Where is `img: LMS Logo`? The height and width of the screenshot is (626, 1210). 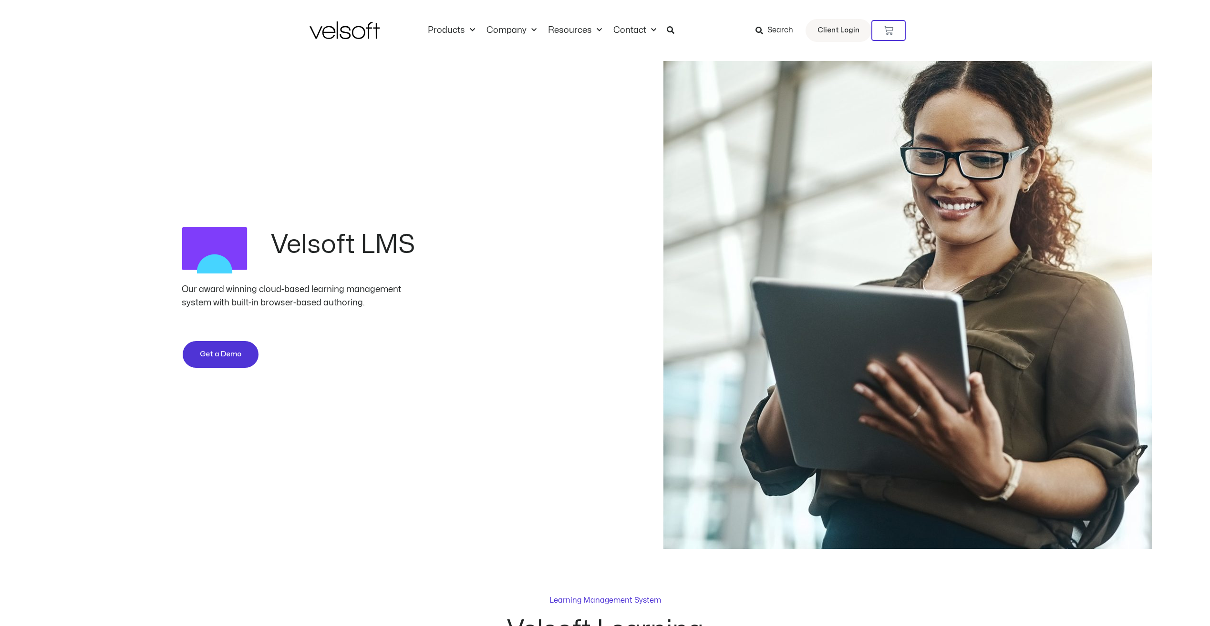 img: LMS Logo is located at coordinates (215, 251).